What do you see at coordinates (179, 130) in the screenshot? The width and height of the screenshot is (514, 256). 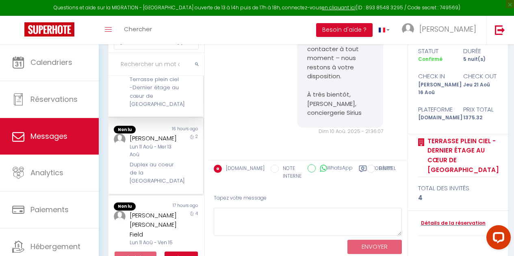 I see `div: 16 hours ago` at bounding box center [179, 130].